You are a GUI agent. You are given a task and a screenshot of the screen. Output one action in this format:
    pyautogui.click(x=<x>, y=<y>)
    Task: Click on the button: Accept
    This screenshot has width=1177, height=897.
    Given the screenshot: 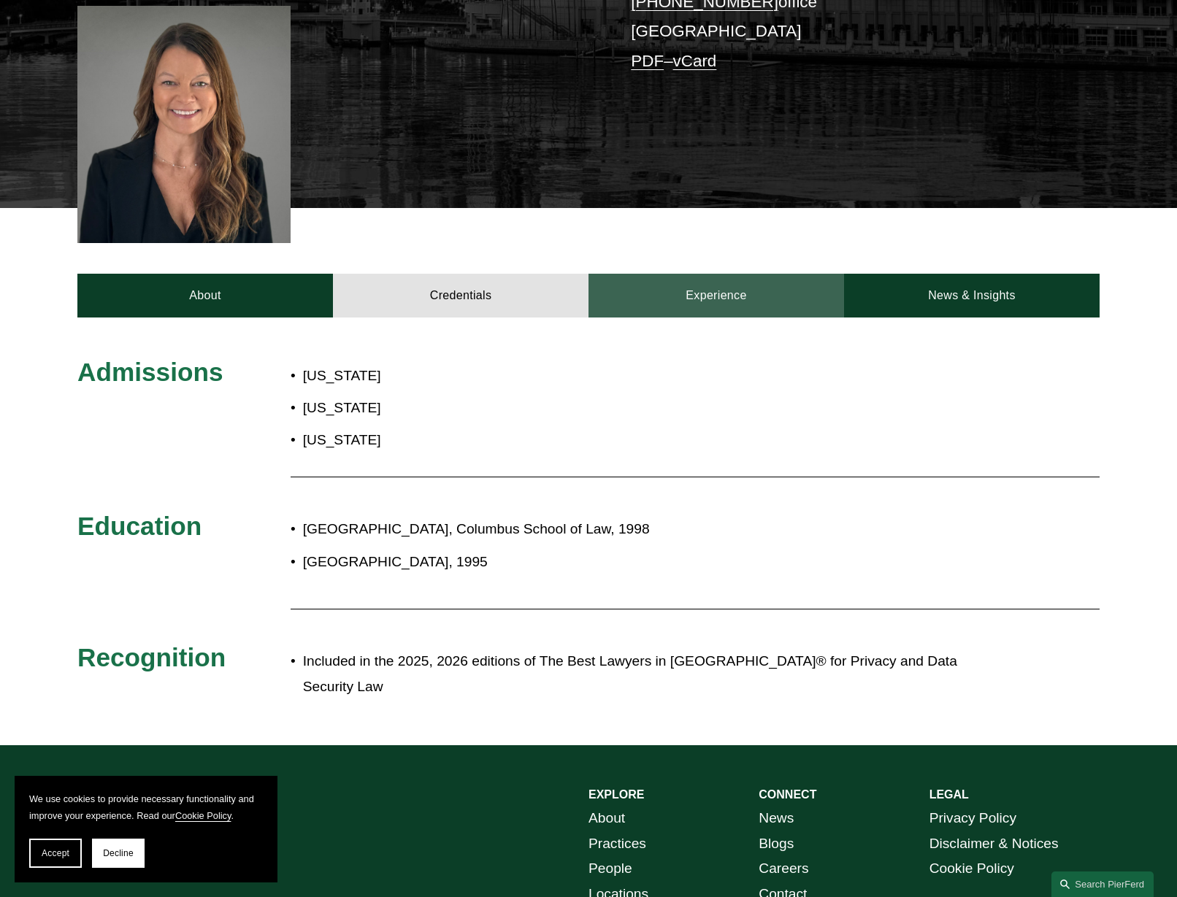 What is the action you would take?
    pyautogui.click(x=55, y=854)
    